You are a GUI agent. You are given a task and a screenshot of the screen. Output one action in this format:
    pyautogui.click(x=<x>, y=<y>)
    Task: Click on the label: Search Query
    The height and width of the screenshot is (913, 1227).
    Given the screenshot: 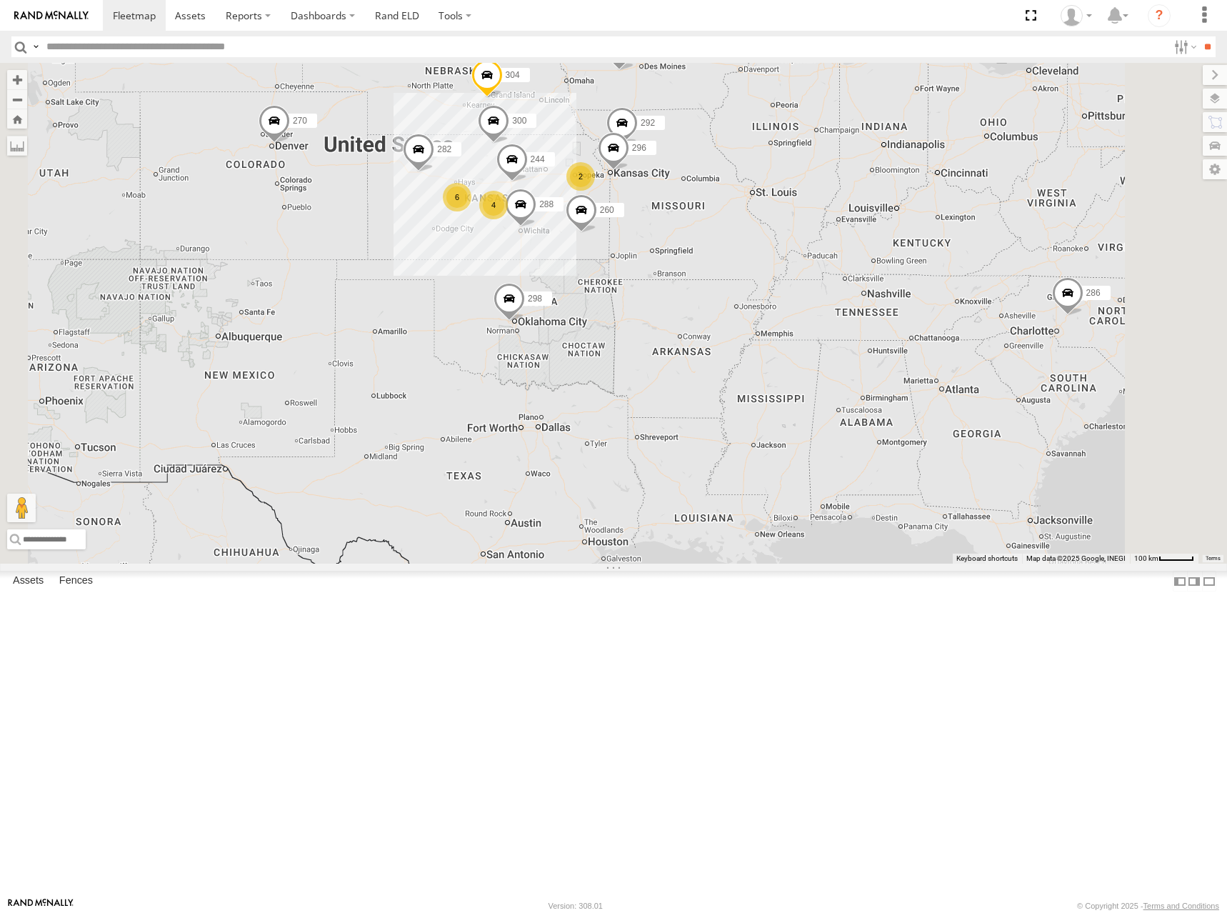 What is the action you would take?
    pyautogui.click(x=36, y=46)
    